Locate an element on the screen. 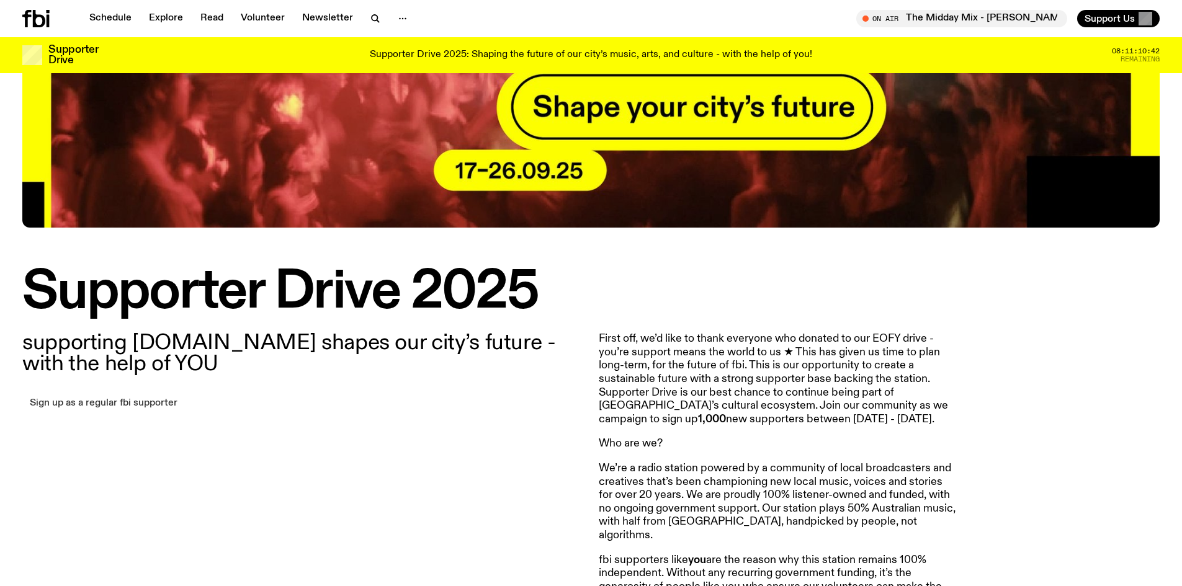 The image size is (1182, 586). a: Schedule is located at coordinates (110, 19).